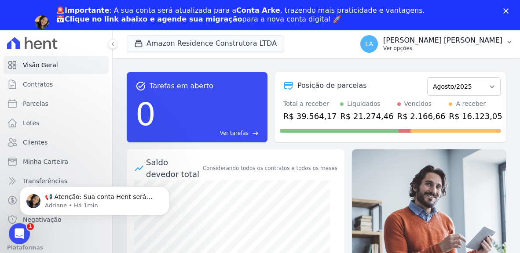 Image resolution: width=520 pixels, height=253 pixels. I want to click on a: Parcelas, so click(56, 104).